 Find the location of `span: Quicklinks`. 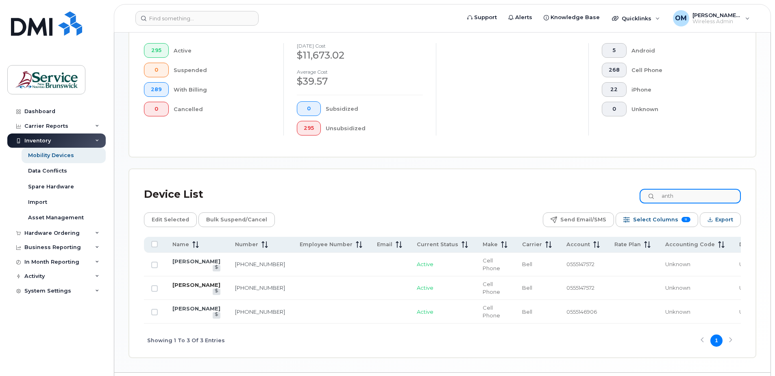

span: Quicklinks is located at coordinates (636, 18).